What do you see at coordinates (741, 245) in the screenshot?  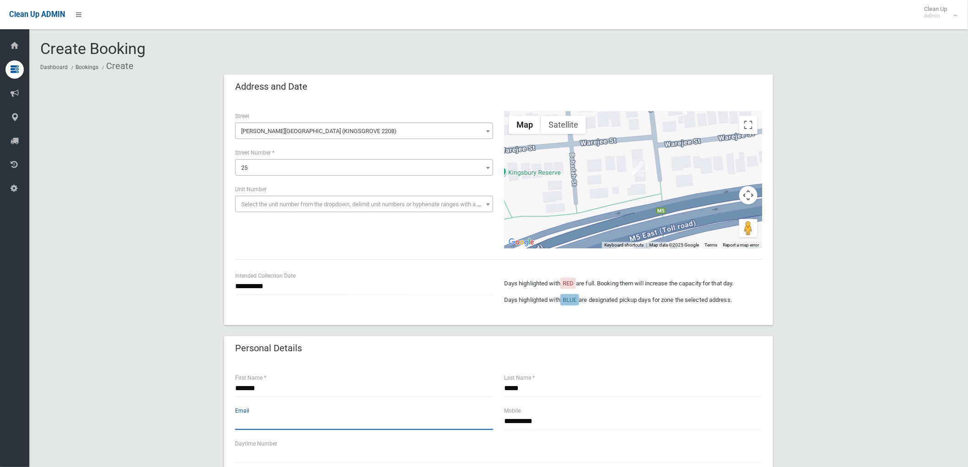 I see `a: Report a map error` at bounding box center [741, 245].